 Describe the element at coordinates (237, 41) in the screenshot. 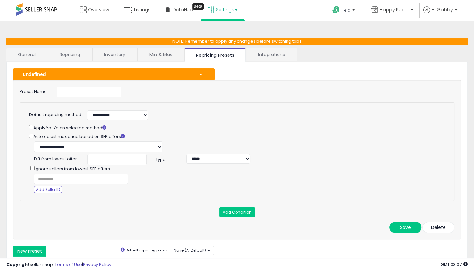

I see `p: NOTE: Remember to apply any changes before switching tabs` at that location.